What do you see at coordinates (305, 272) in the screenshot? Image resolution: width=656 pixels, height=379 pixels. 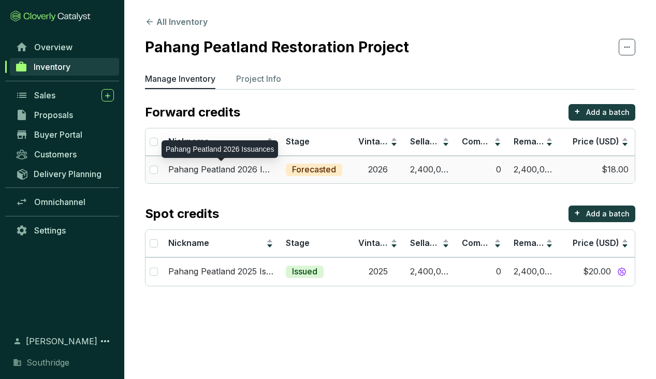 I see `p: Issued` at bounding box center [305, 272].